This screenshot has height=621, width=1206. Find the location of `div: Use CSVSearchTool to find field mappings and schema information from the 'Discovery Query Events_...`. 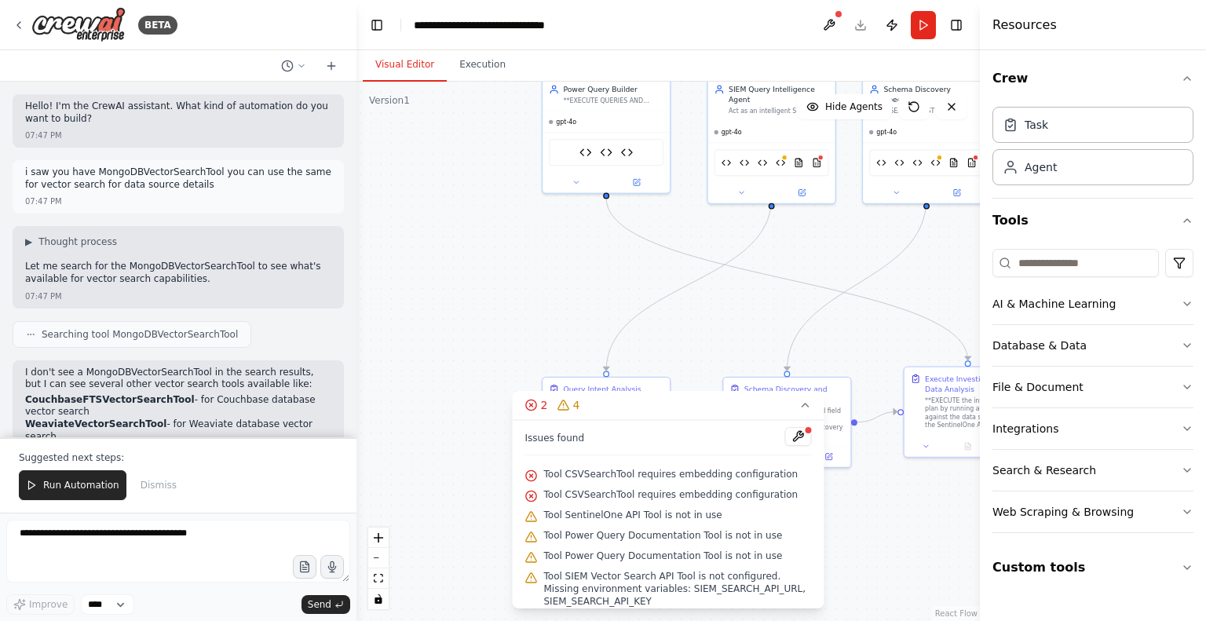

div: Use CSVSearchTool to find field mappings and schema information from the 'Discovery Query Events_... is located at coordinates (795, 423).